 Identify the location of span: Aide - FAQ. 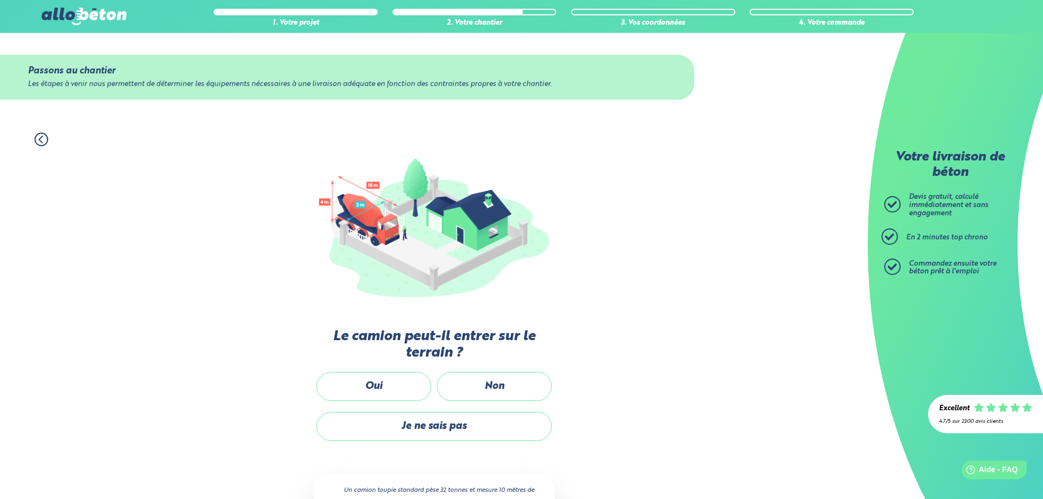
(53, 13).